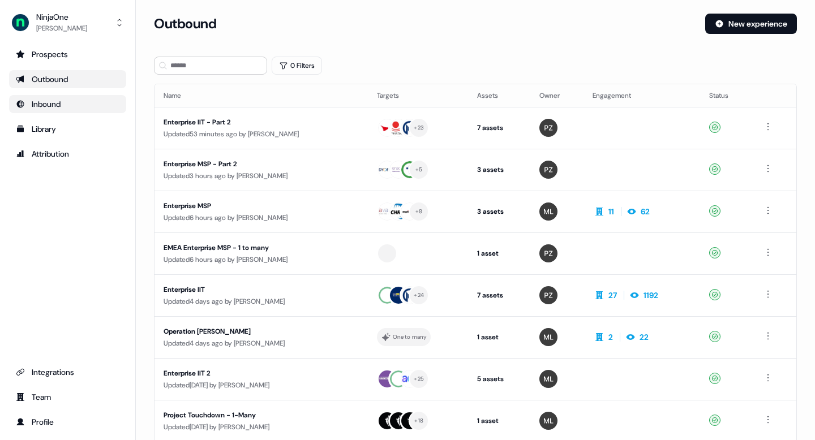  What do you see at coordinates (611, 212) in the screenshot?
I see `div: 11` at bounding box center [611, 212].